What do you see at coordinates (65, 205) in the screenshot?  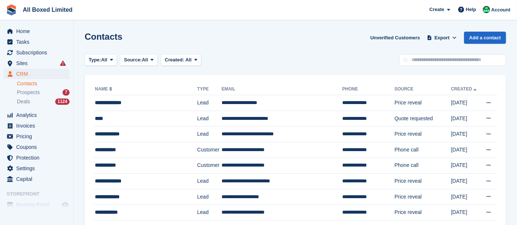 I see `a: Preview store` at bounding box center [65, 205].